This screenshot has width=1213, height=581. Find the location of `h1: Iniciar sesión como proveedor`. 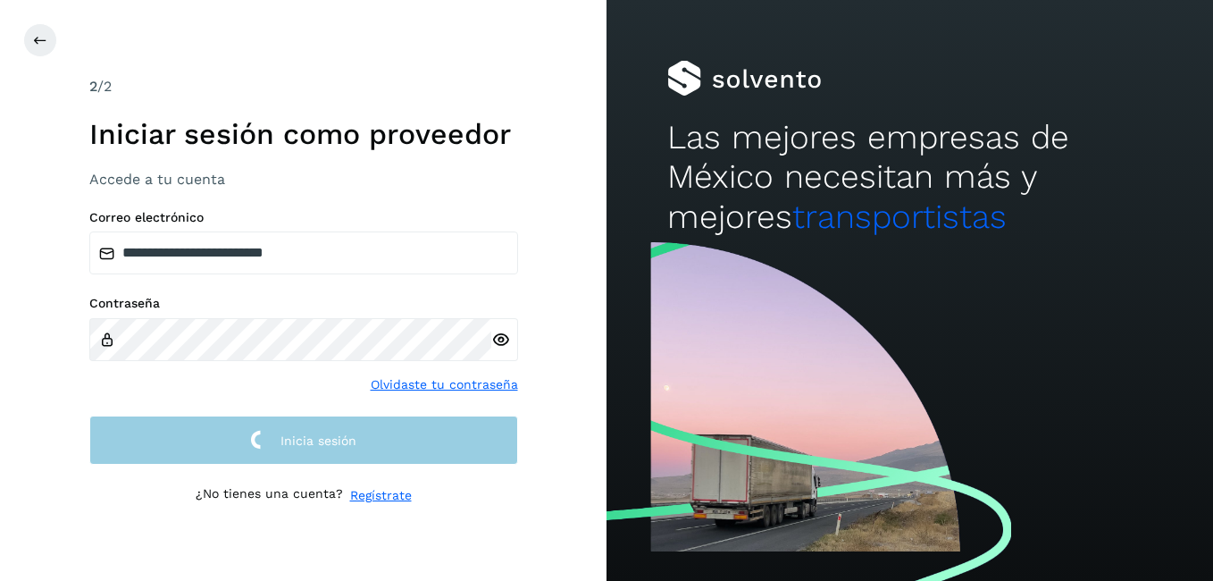

h1: Iniciar sesión como proveedor is located at coordinates (304, 134).